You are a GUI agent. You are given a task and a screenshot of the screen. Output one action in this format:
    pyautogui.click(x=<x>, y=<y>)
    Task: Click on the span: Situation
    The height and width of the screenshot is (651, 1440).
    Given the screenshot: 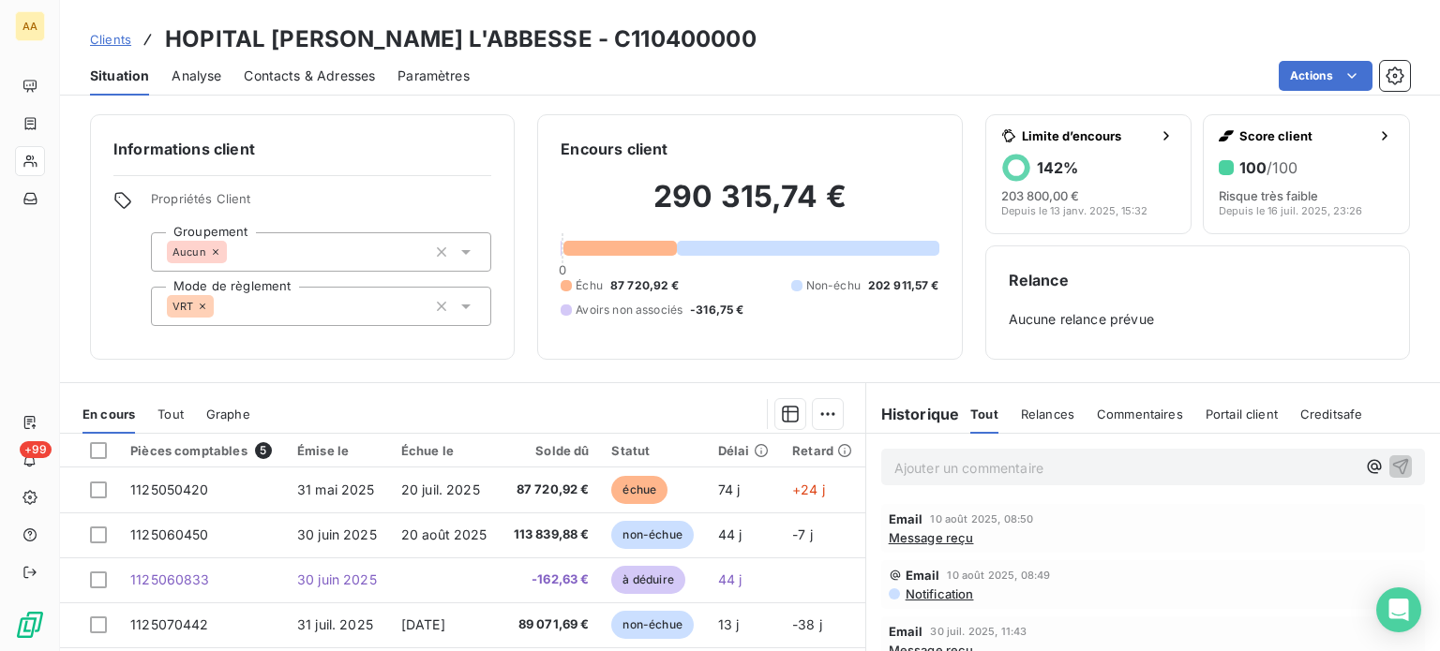 What is the action you would take?
    pyautogui.click(x=119, y=76)
    